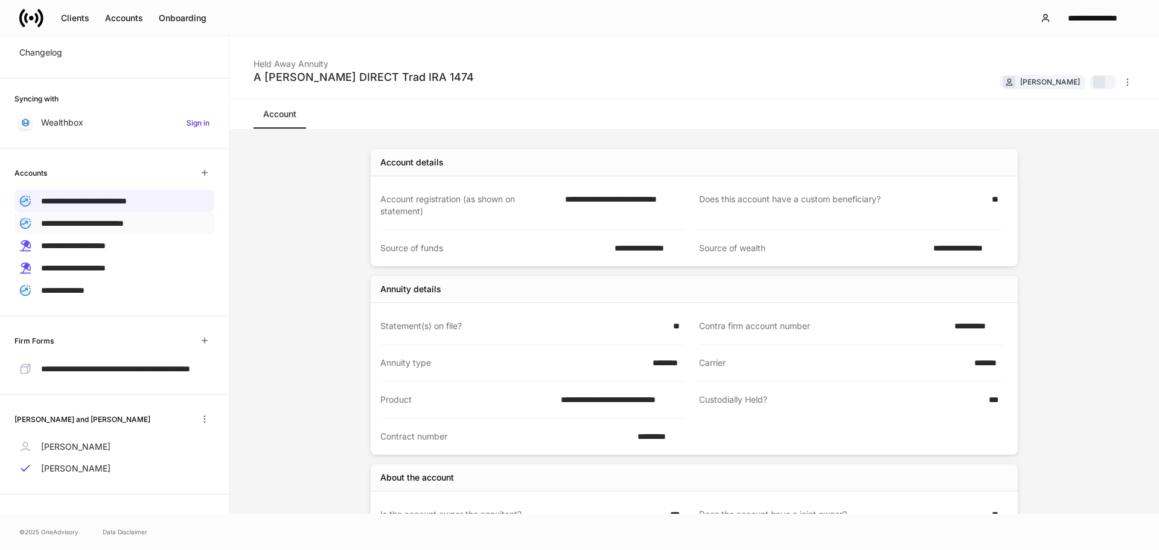  What do you see at coordinates (182, 18) in the screenshot?
I see `button: Onboarding` at bounding box center [182, 18].